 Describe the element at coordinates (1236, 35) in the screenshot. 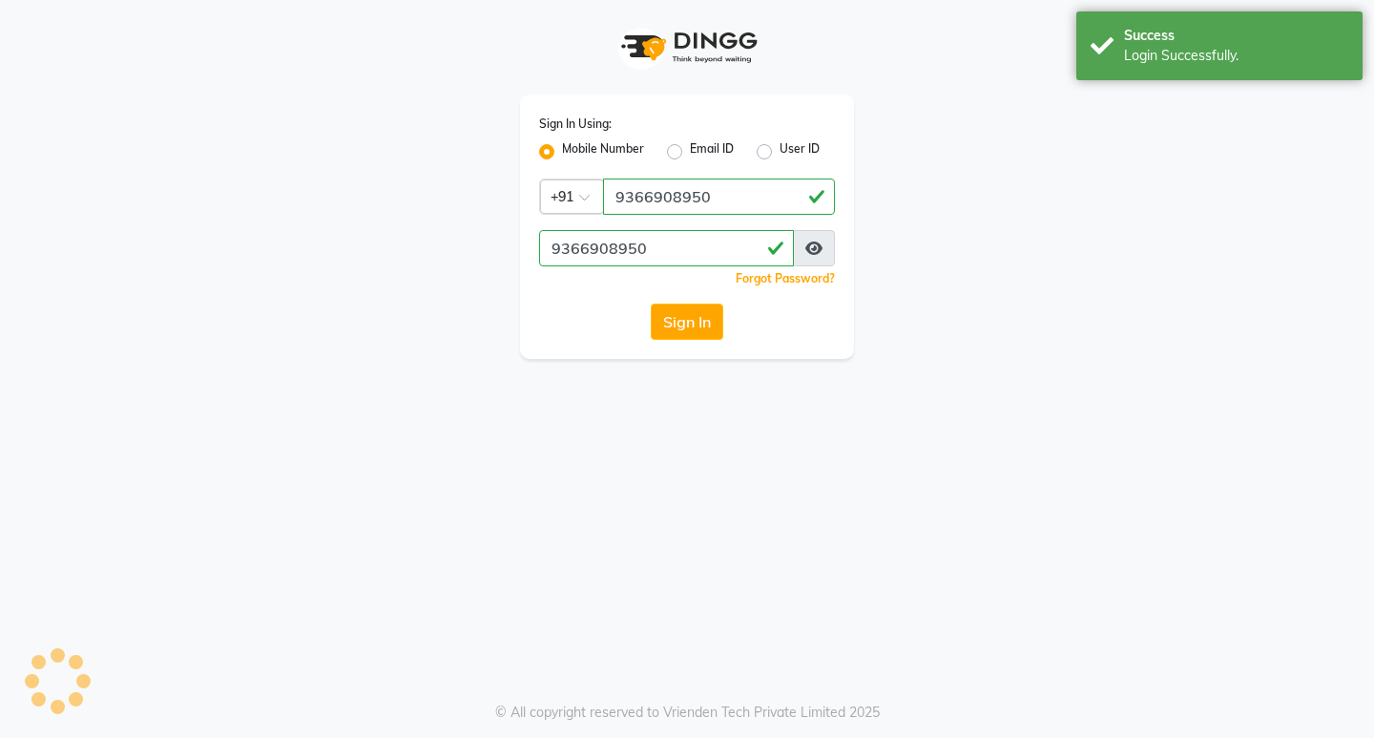

I see `div: Success` at that location.